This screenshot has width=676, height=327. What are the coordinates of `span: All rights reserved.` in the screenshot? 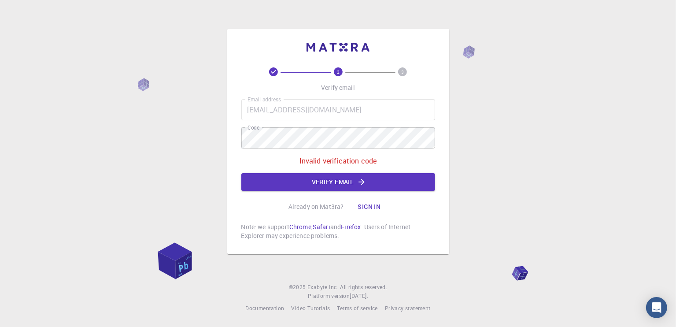 It's located at (363, 287).